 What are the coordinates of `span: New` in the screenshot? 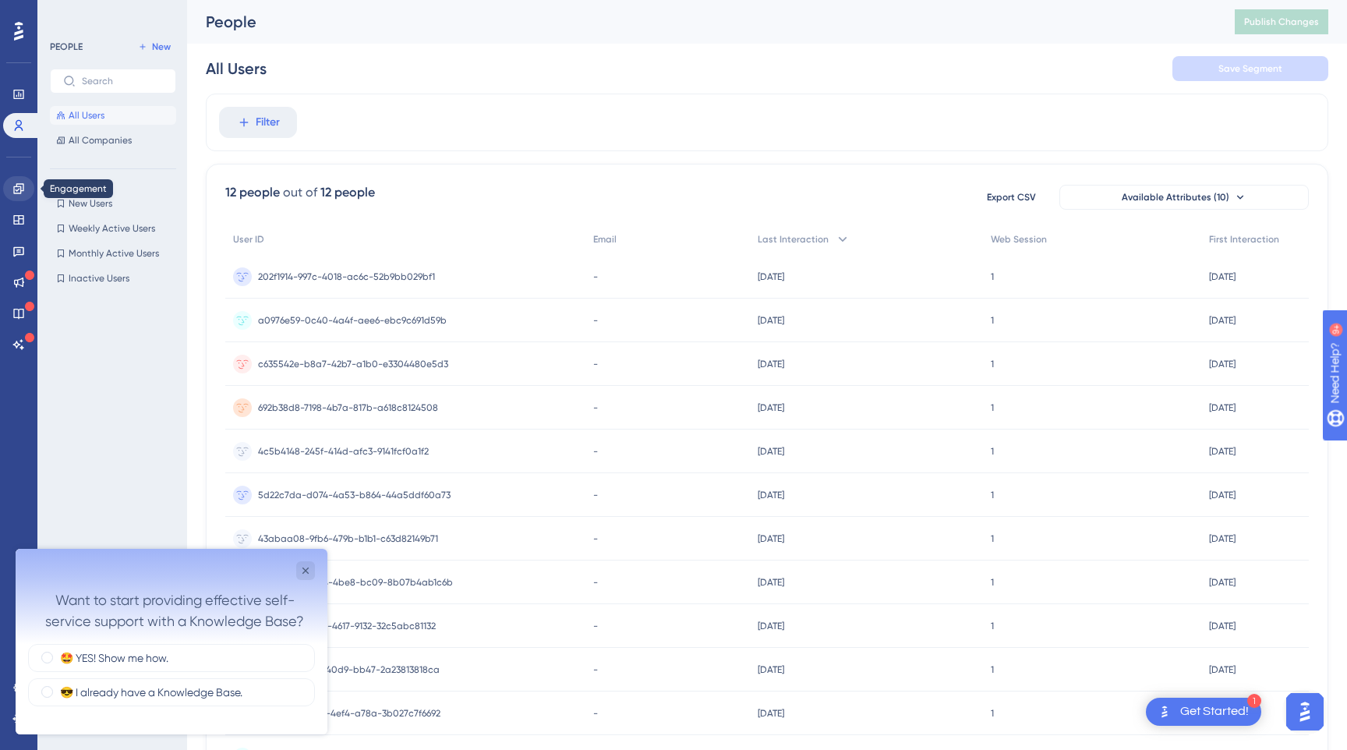 It's located at (161, 47).